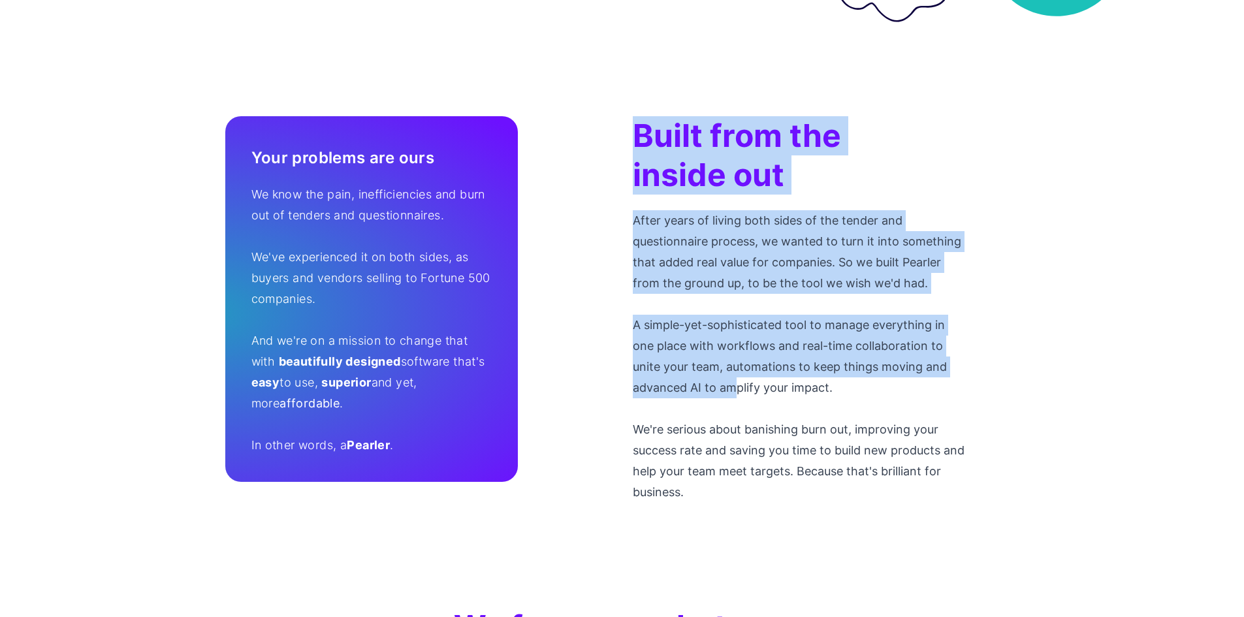  What do you see at coordinates (310, 403) in the screenshot?
I see `b: affordable` at bounding box center [310, 403].